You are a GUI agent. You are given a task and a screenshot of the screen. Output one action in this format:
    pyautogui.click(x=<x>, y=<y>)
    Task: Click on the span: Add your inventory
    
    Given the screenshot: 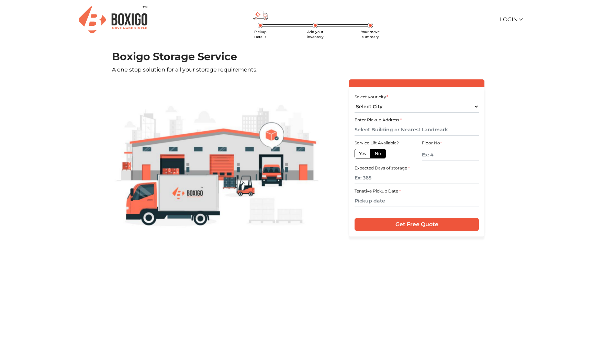 What is the action you would take?
    pyautogui.click(x=315, y=34)
    